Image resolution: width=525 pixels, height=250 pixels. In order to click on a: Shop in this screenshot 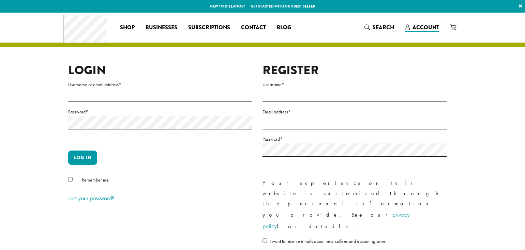, I will do `click(127, 28)`.